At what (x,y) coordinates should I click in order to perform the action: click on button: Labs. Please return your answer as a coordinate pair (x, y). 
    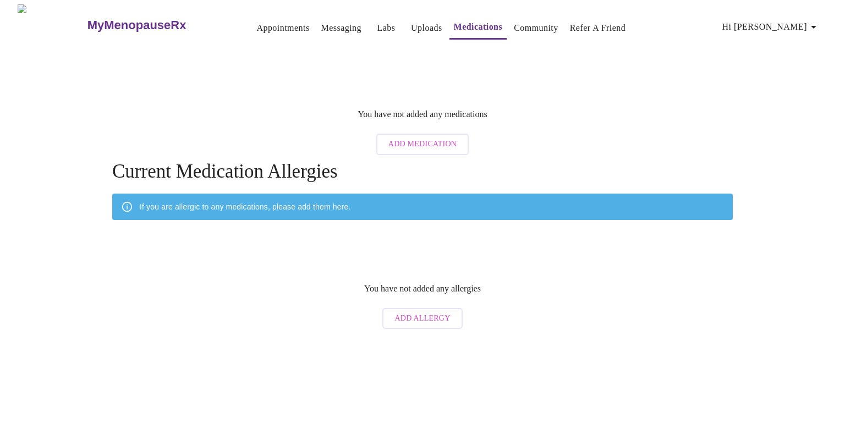
    Looking at the image, I should click on (386, 28).